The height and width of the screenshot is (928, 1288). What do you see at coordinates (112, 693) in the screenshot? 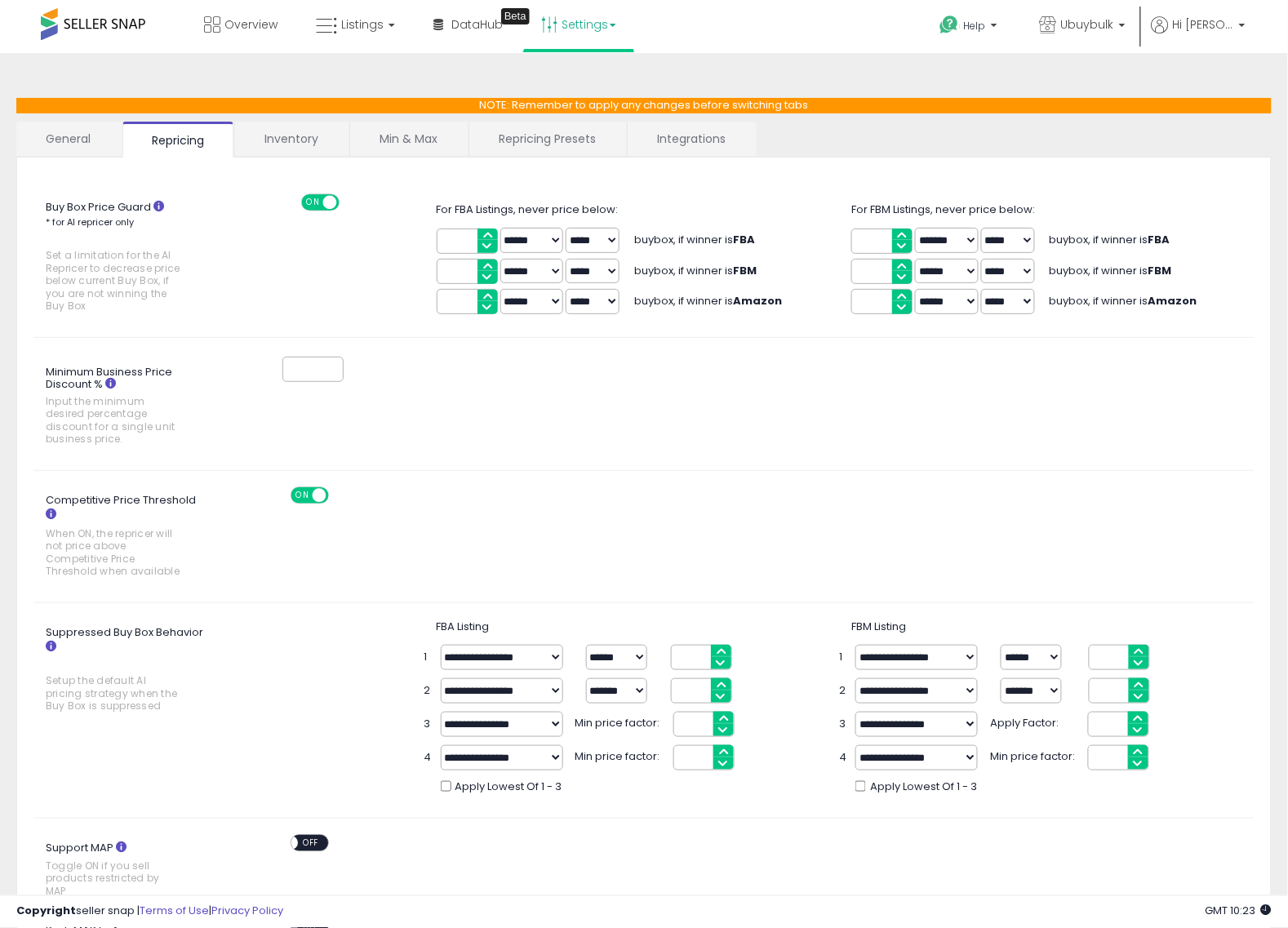
I see `span: Setup the default AI pricing strategy when the Buy Box is suppressed` at bounding box center [112, 693].